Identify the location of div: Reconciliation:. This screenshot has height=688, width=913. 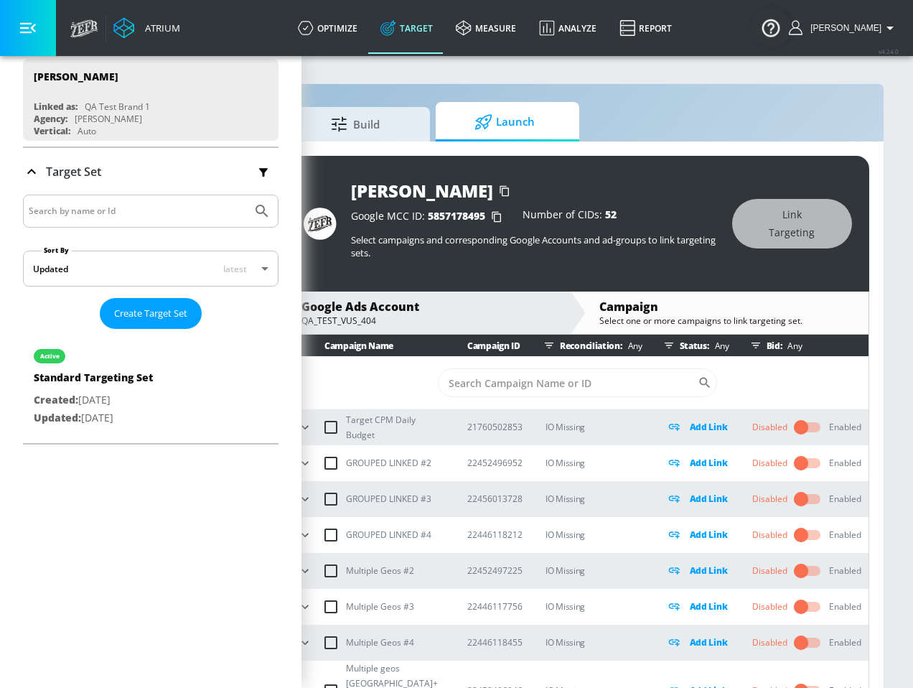
(590, 345).